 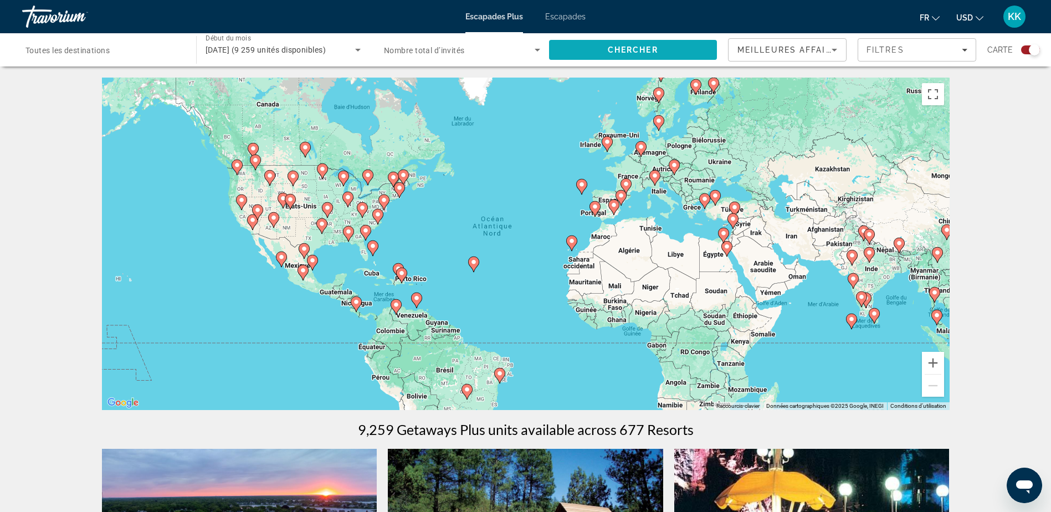 What do you see at coordinates (933, 385) in the screenshot?
I see `button: Zoom arrière` at bounding box center [933, 385].